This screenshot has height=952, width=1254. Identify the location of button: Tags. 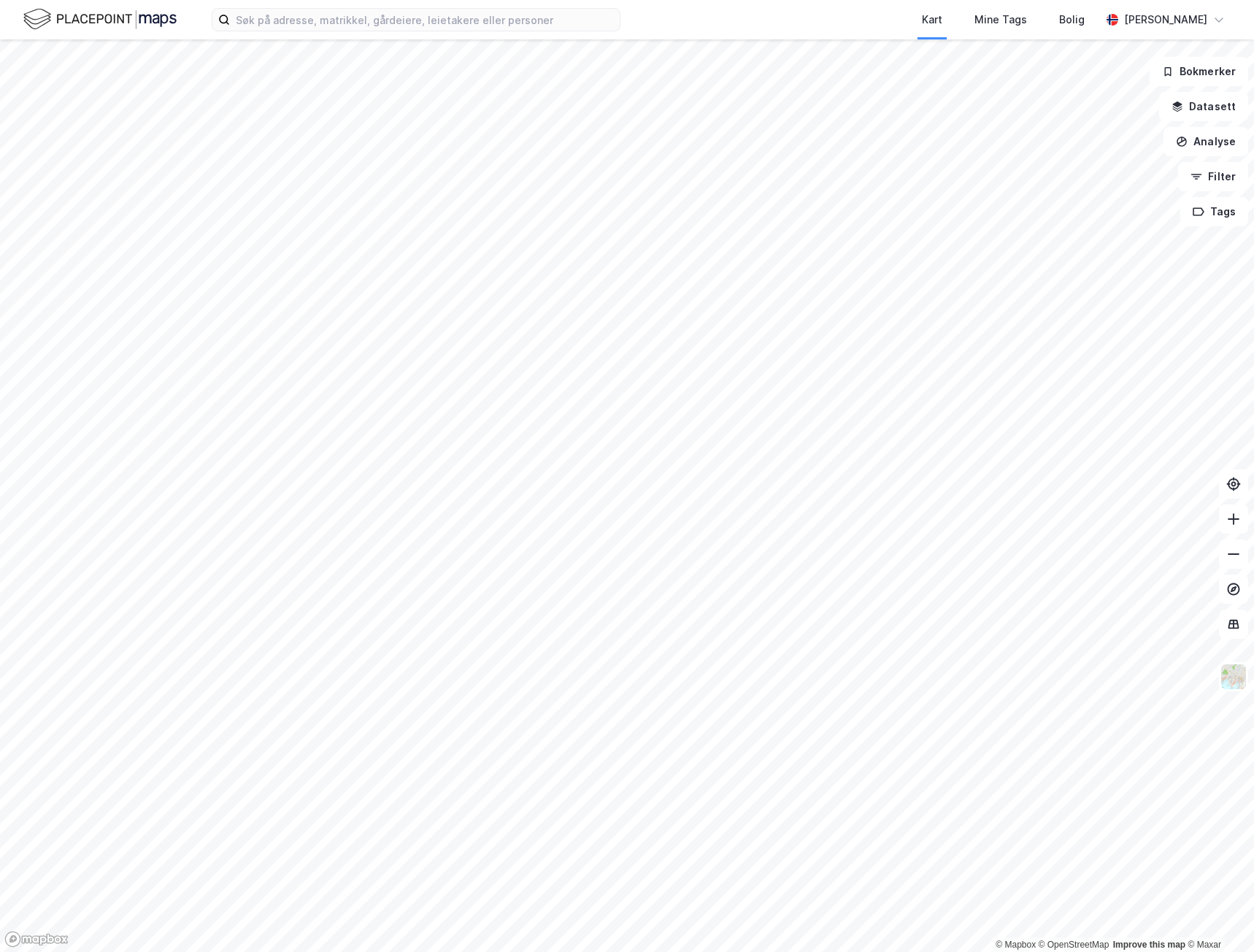
(1214, 212).